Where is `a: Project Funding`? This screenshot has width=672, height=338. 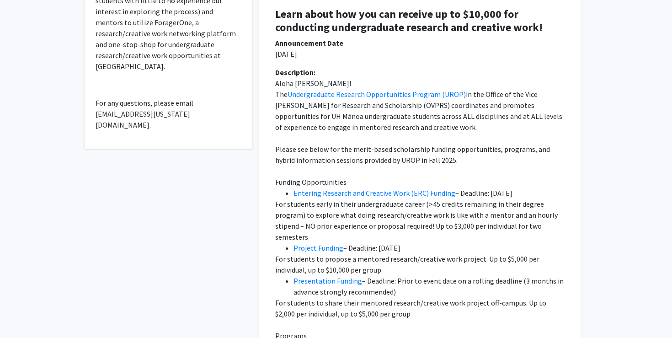 a: Project Funding is located at coordinates (318, 248).